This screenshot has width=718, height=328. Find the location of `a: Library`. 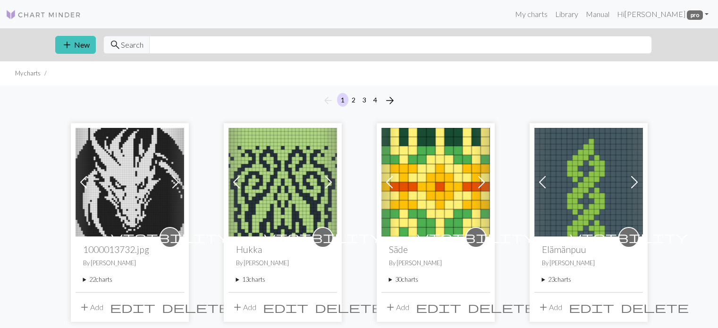

a: Library is located at coordinates (566, 14).